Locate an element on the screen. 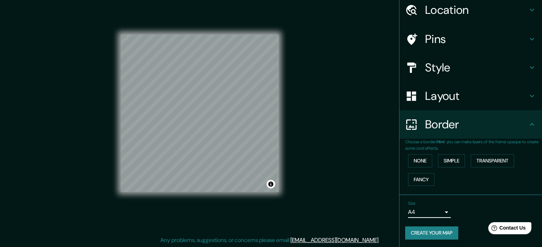 The height and width of the screenshot is (247, 542). button: Create your map is located at coordinates (431, 233).